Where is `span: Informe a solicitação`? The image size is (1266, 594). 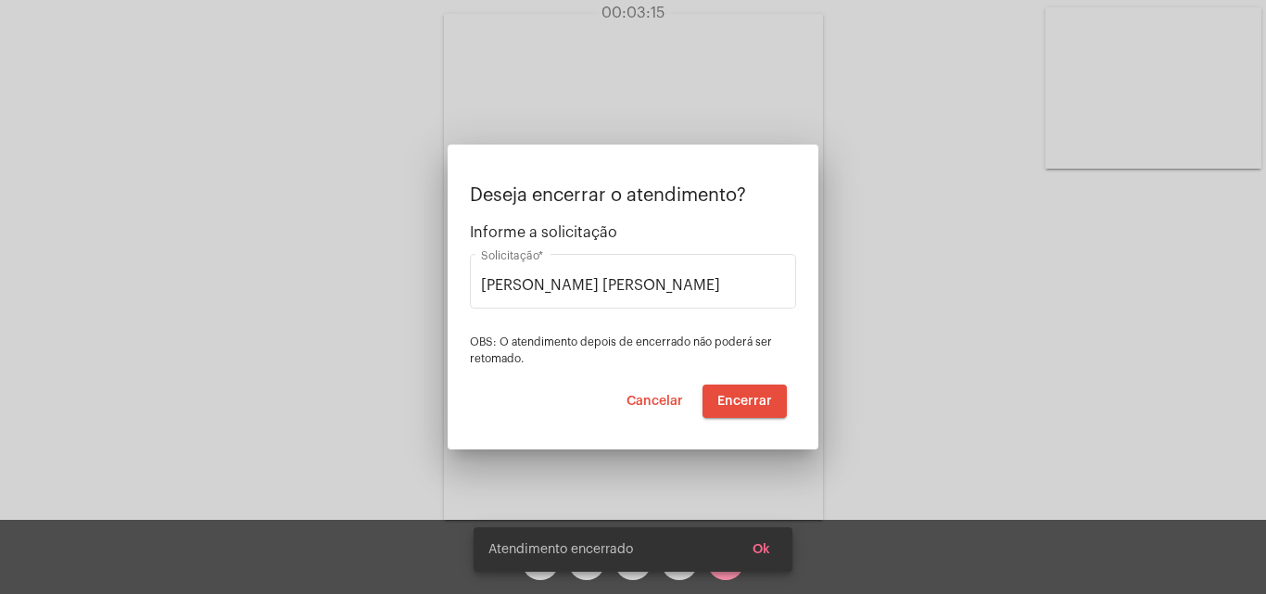
span: Informe a solicitação is located at coordinates (633, 233).